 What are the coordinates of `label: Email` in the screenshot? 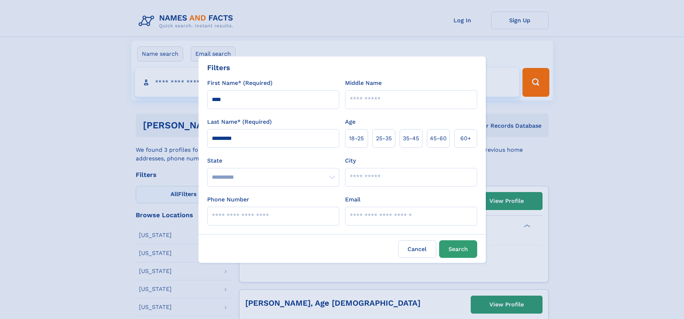 It's located at (353, 199).